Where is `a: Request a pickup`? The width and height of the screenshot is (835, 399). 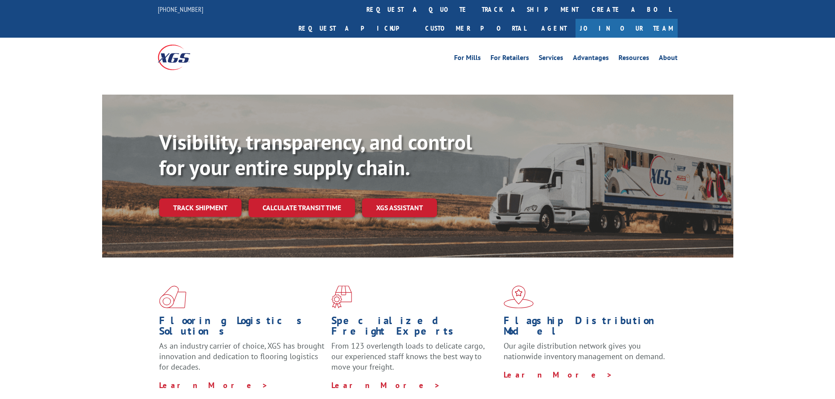 a: Request a pickup is located at coordinates (355, 28).